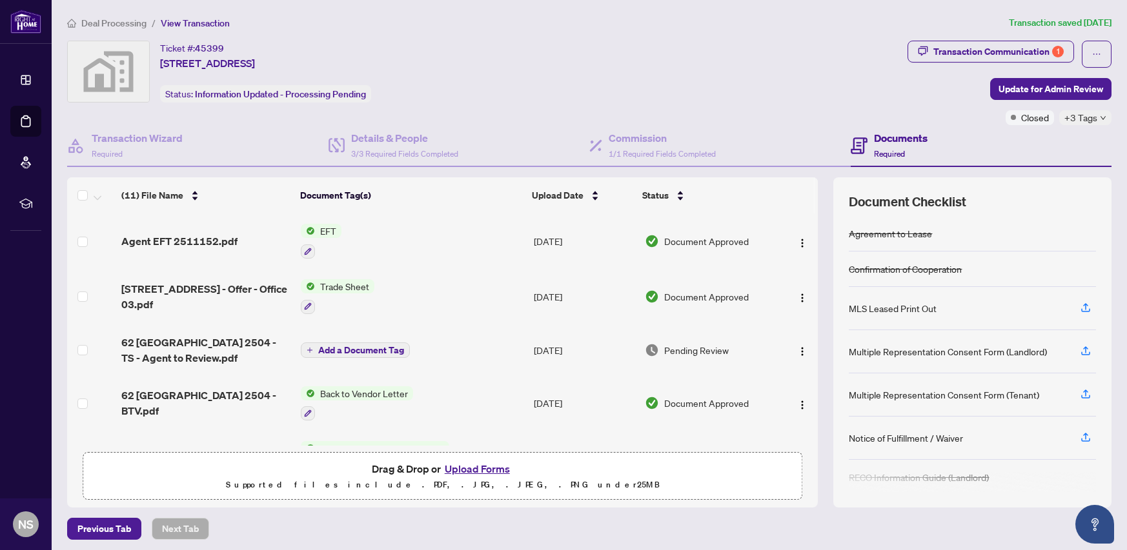 This screenshot has height=550, width=1127. What do you see at coordinates (557, 195) in the screenshot?
I see `span: Upload Date` at bounding box center [557, 195].